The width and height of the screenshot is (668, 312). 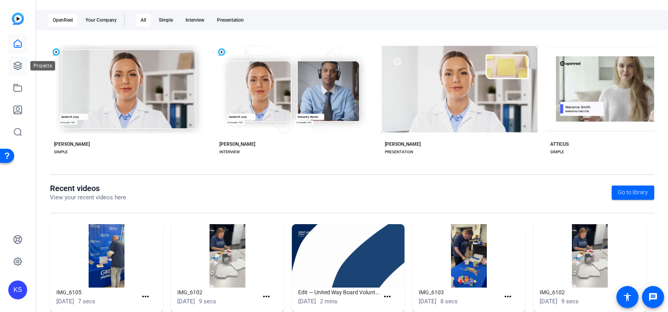 What do you see at coordinates (195, 20) in the screenshot?
I see `div: Interview` at bounding box center [195, 20].